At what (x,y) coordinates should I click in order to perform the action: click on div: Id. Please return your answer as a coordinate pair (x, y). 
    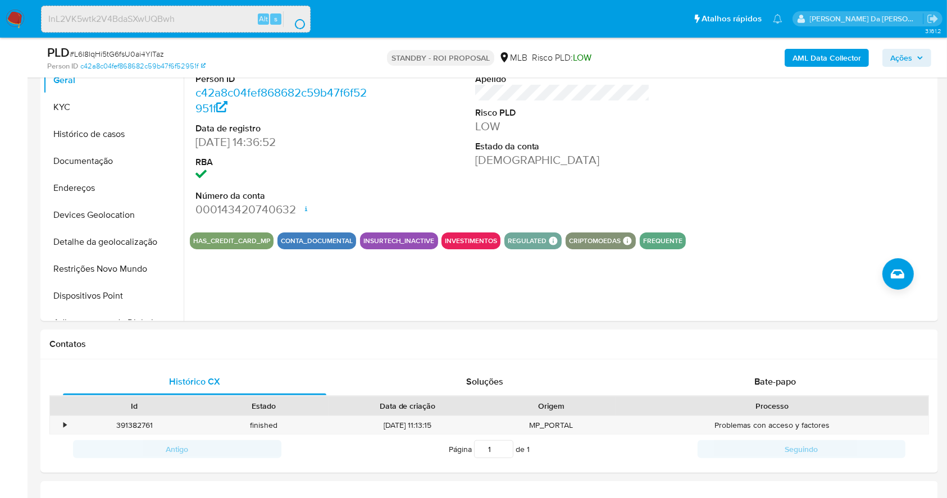
    Looking at the image, I should click on (134, 406).